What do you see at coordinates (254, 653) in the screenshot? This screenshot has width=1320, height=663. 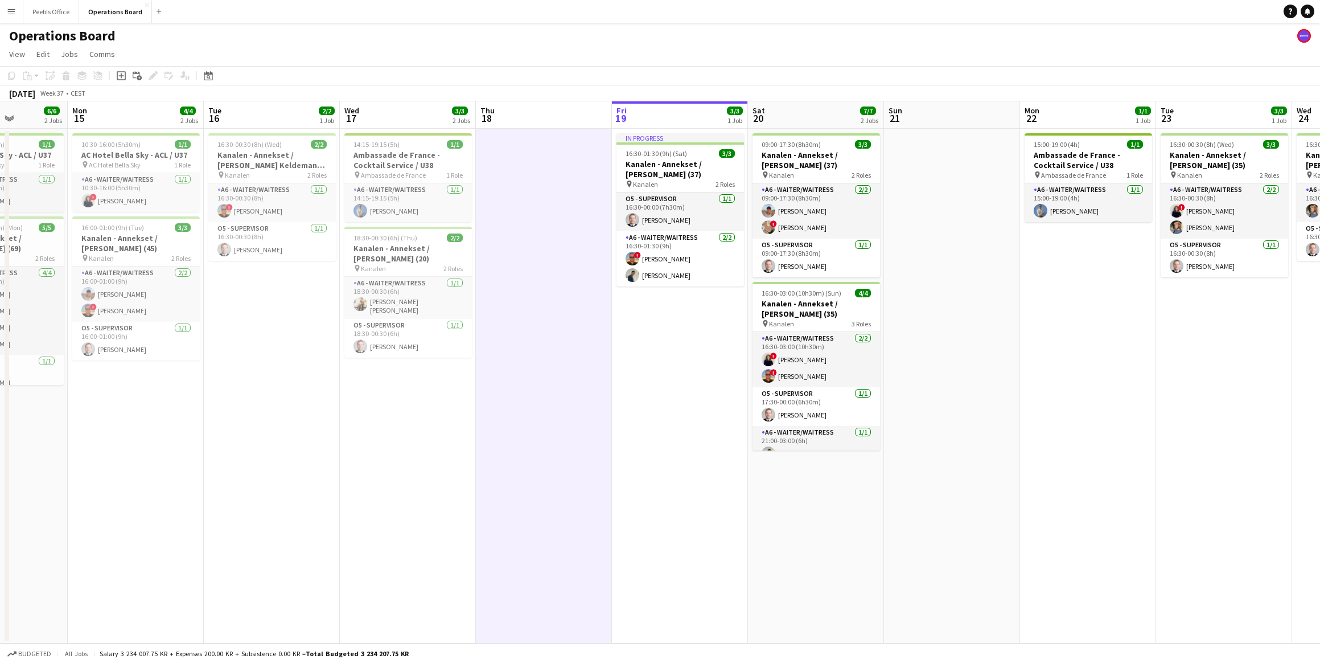 I see `div: Salary 3 234 007.75 KR + Expenses 200.00 KR + Subsistence 0.00 KR =` at bounding box center [254, 653].